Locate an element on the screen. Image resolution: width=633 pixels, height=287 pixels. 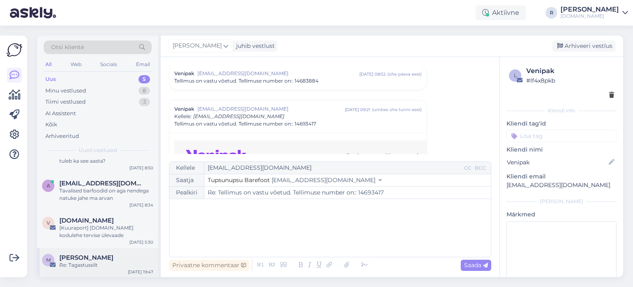
div: Minu vestlused is located at coordinates (66, 91).